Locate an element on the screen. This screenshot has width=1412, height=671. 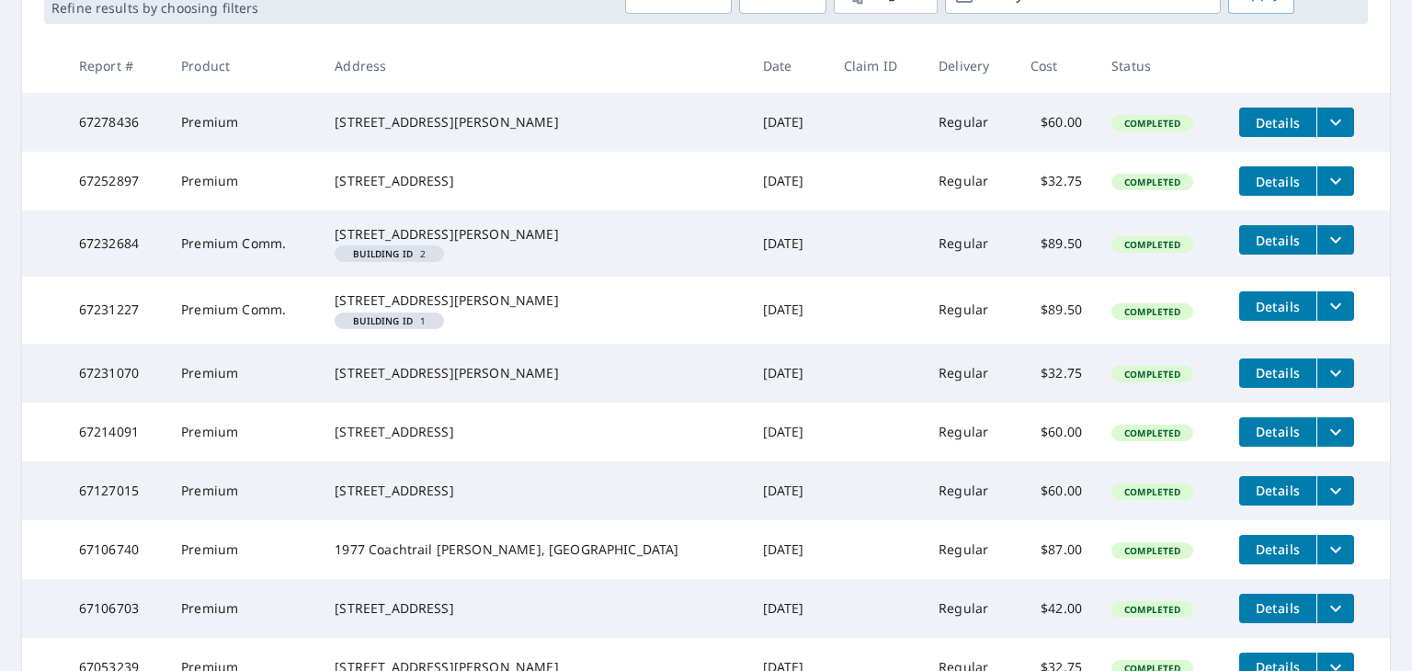
button: filesDropdownBtn-67106740 is located at coordinates (1335, 550).